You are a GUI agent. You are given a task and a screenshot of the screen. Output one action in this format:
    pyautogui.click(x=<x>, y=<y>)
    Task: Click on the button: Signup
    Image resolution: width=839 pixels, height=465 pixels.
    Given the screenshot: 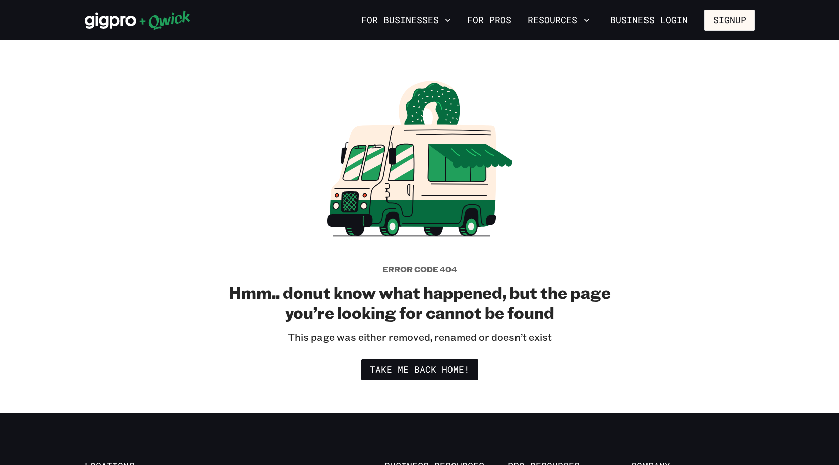 What is the action you would take?
    pyautogui.click(x=730, y=20)
    